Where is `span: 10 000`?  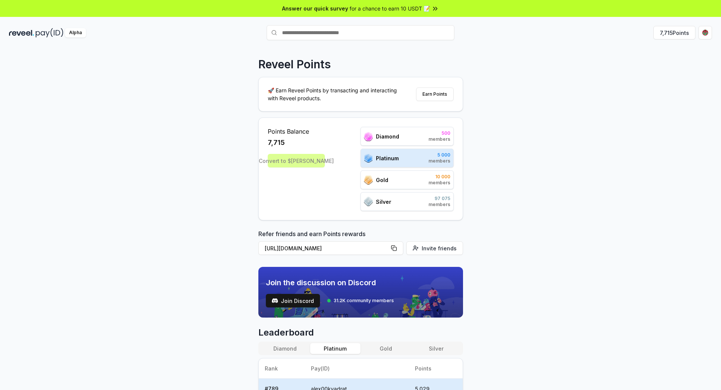
span: 10 000 is located at coordinates (439, 177).